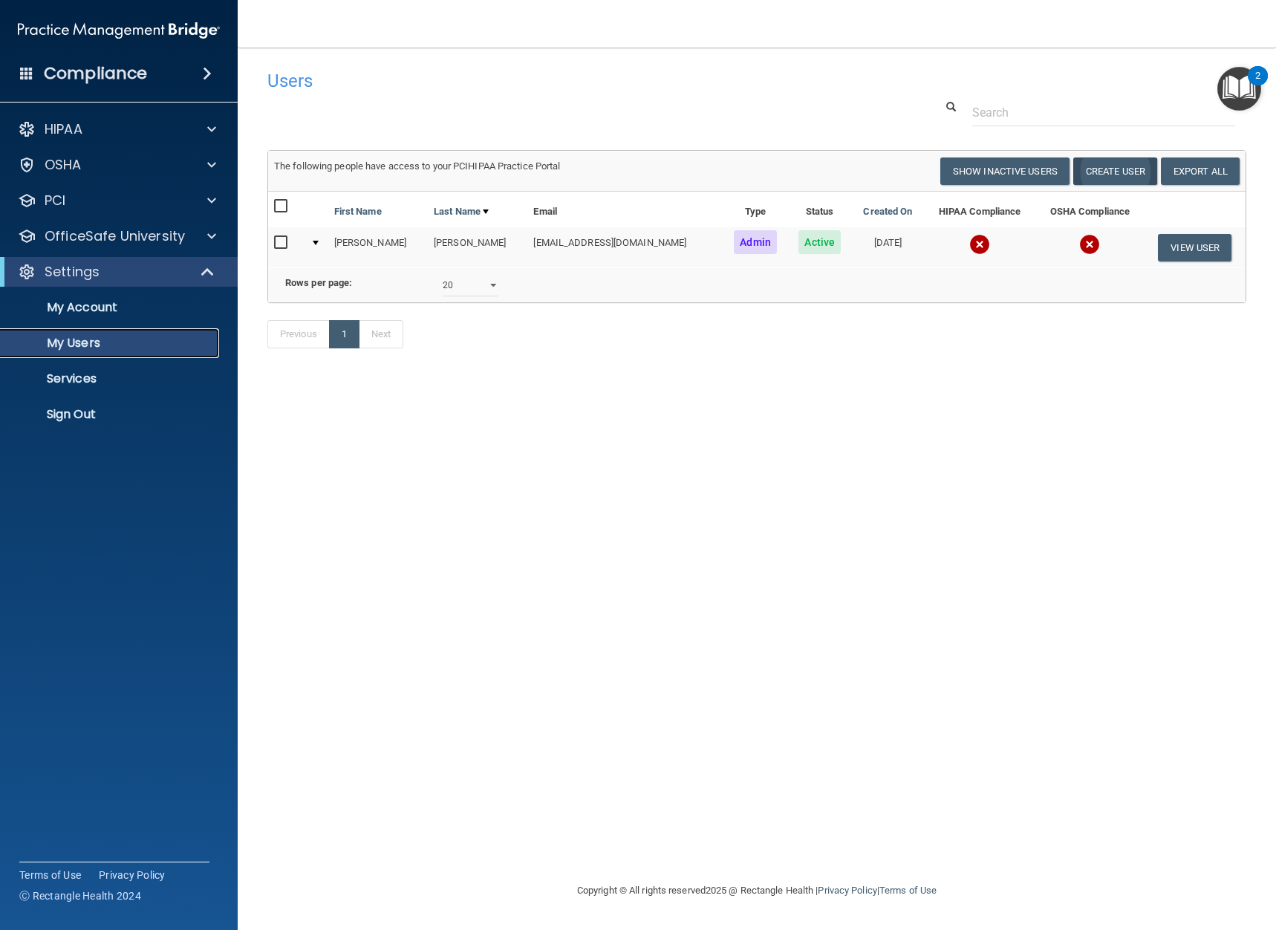 This screenshot has width=1276, height=930. Describe the element at coordinates (55, 201) in the screenshot. I see `p: PCI` at that location.